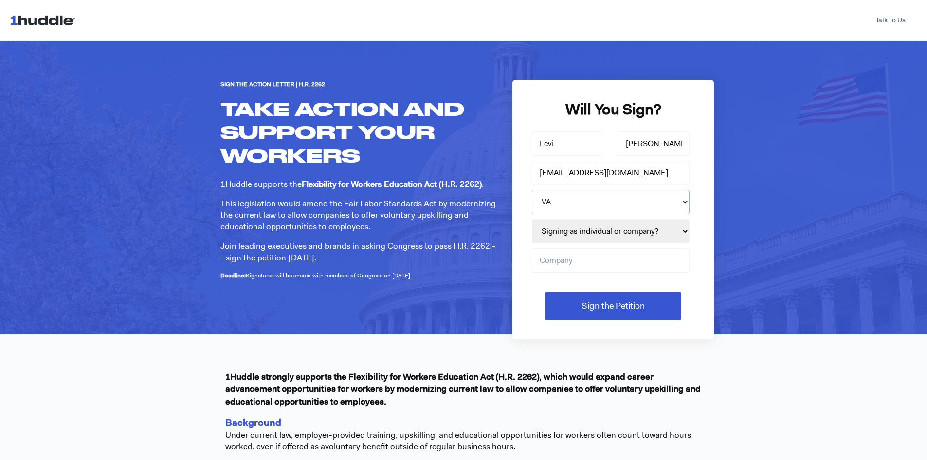  I want to click on h1: TAKE ACTION AND SUPPORT YOUR WORKERS, so click(359, 132).